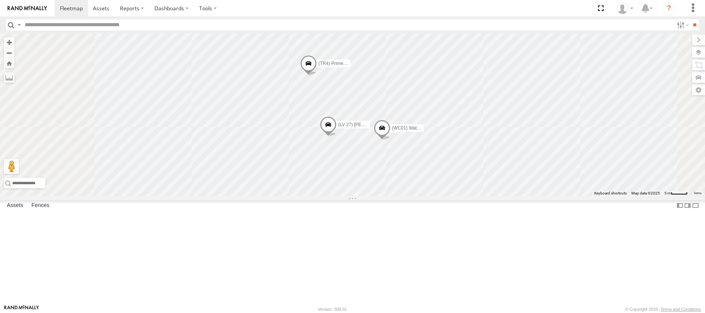  What do you see at coordinates (338, 63) in the screenshot?
I see `span: (TR4) Prime mover` at bounding box center [338, 63].